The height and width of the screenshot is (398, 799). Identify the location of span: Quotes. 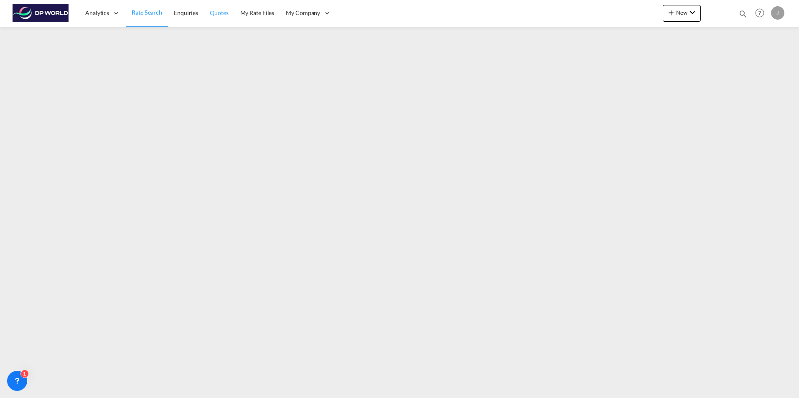
(219, 13).